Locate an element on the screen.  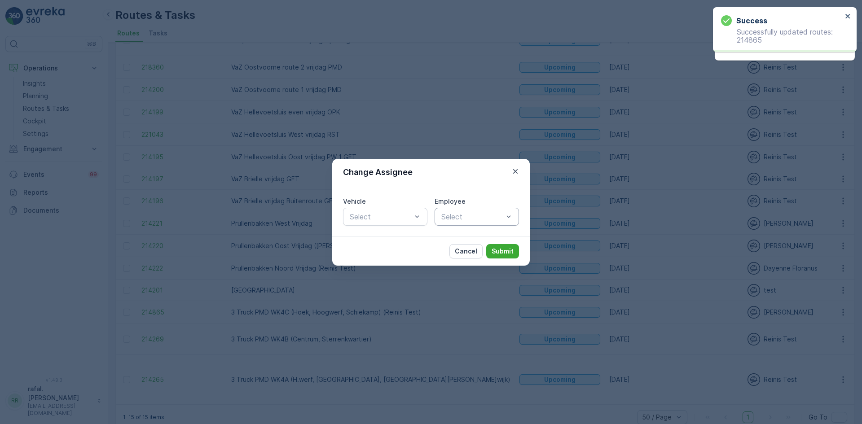
label: Vehicle is located at coordinates (354, 201).